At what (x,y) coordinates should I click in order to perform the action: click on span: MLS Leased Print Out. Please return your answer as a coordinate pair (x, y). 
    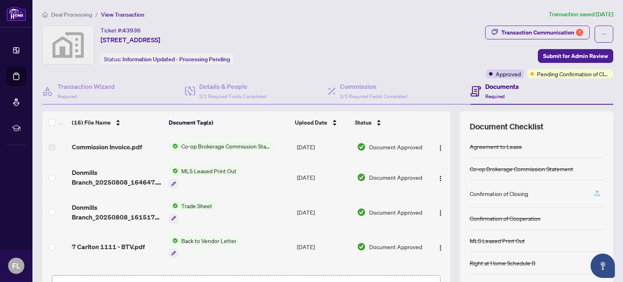
    Looking at the image, I should click on (209, 171).